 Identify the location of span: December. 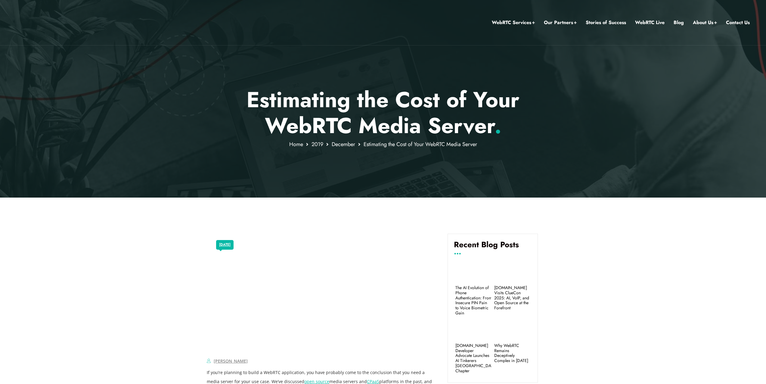
(344, 144).